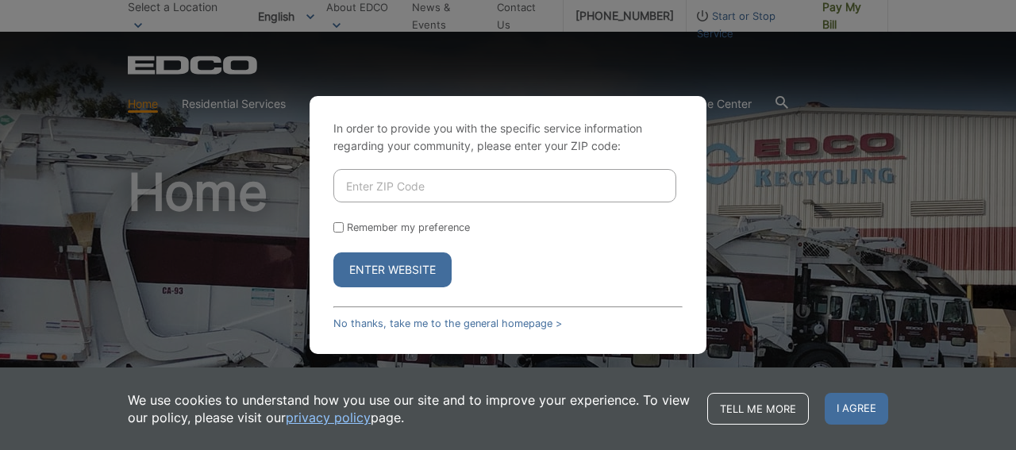 This screenshot has width=1016, height=450. Describe the element at coordinates (758, 409) in the screenshot. I see `a: Tell me more` at that location.